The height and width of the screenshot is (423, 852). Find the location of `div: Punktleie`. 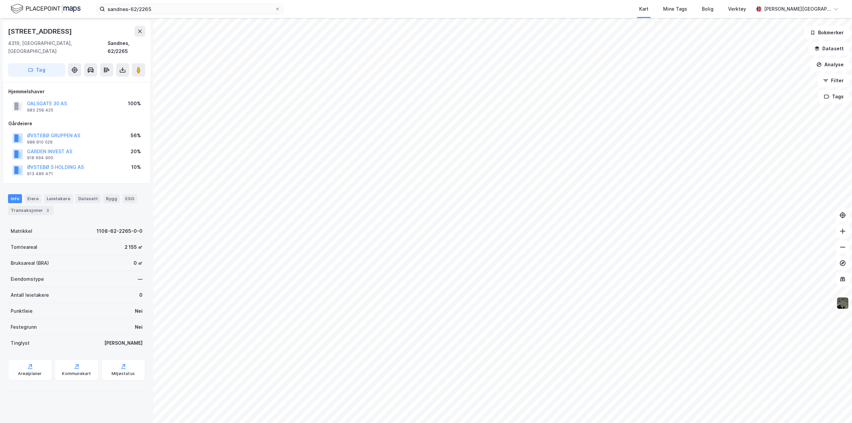

div: Punktleie is located at coordinates (22, 311).